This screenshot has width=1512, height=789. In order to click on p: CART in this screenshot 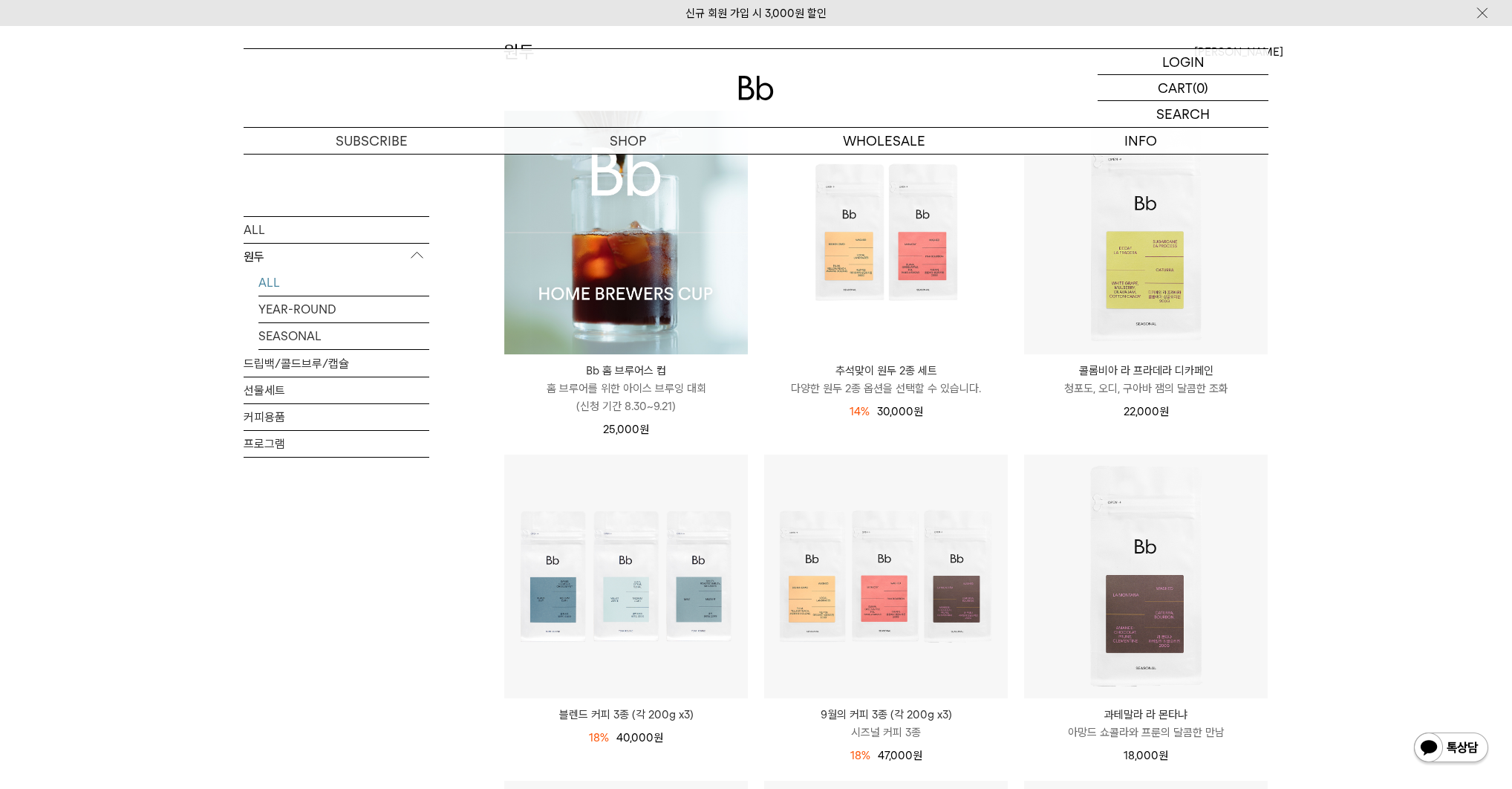, I will do `click(1175, 87)`.